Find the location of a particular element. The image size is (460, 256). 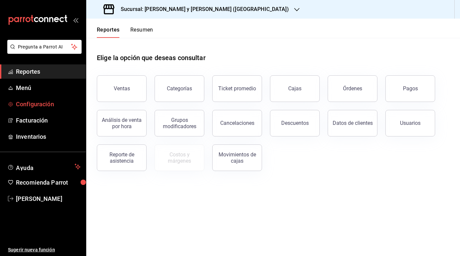

div: Cancelaciones is located at coordinates (237, 123).